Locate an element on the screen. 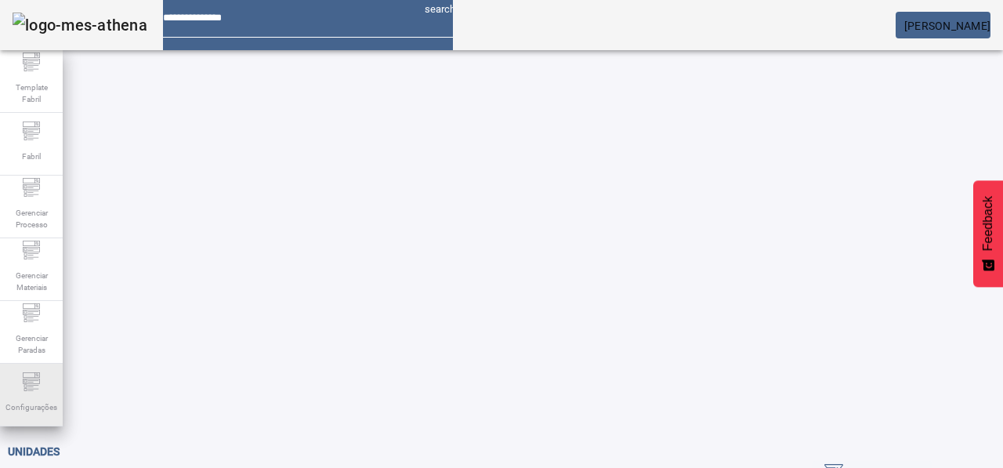 Image resolution: width=1003 pixels, height=468 pixels. span: Gerenciar Paradas is located at coordinates (31, 344).